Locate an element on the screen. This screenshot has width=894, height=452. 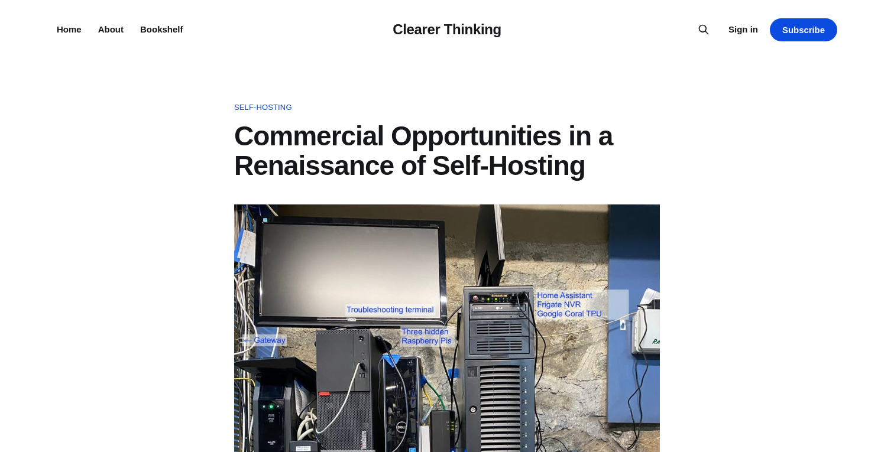
a: Clearer Thinking is located at coordinates (447, 29).